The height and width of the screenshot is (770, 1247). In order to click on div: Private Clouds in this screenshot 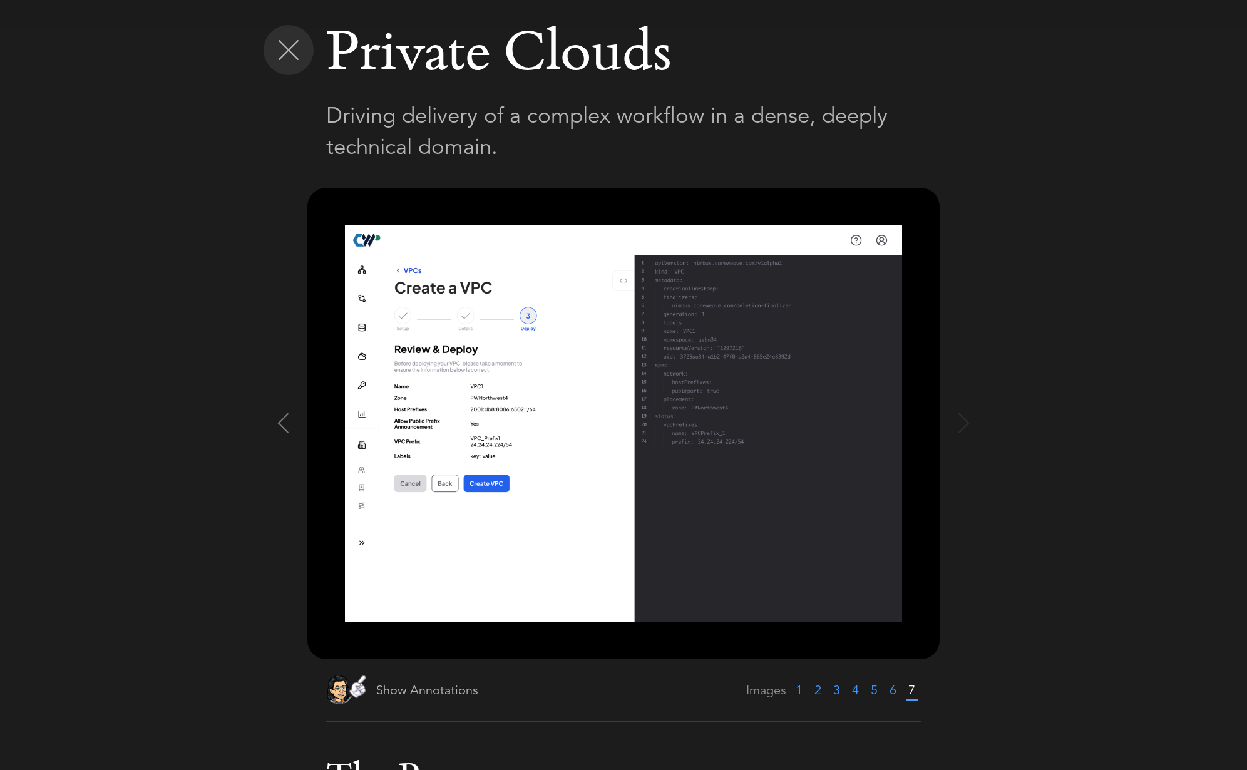, I will do `click(498, 56)`.